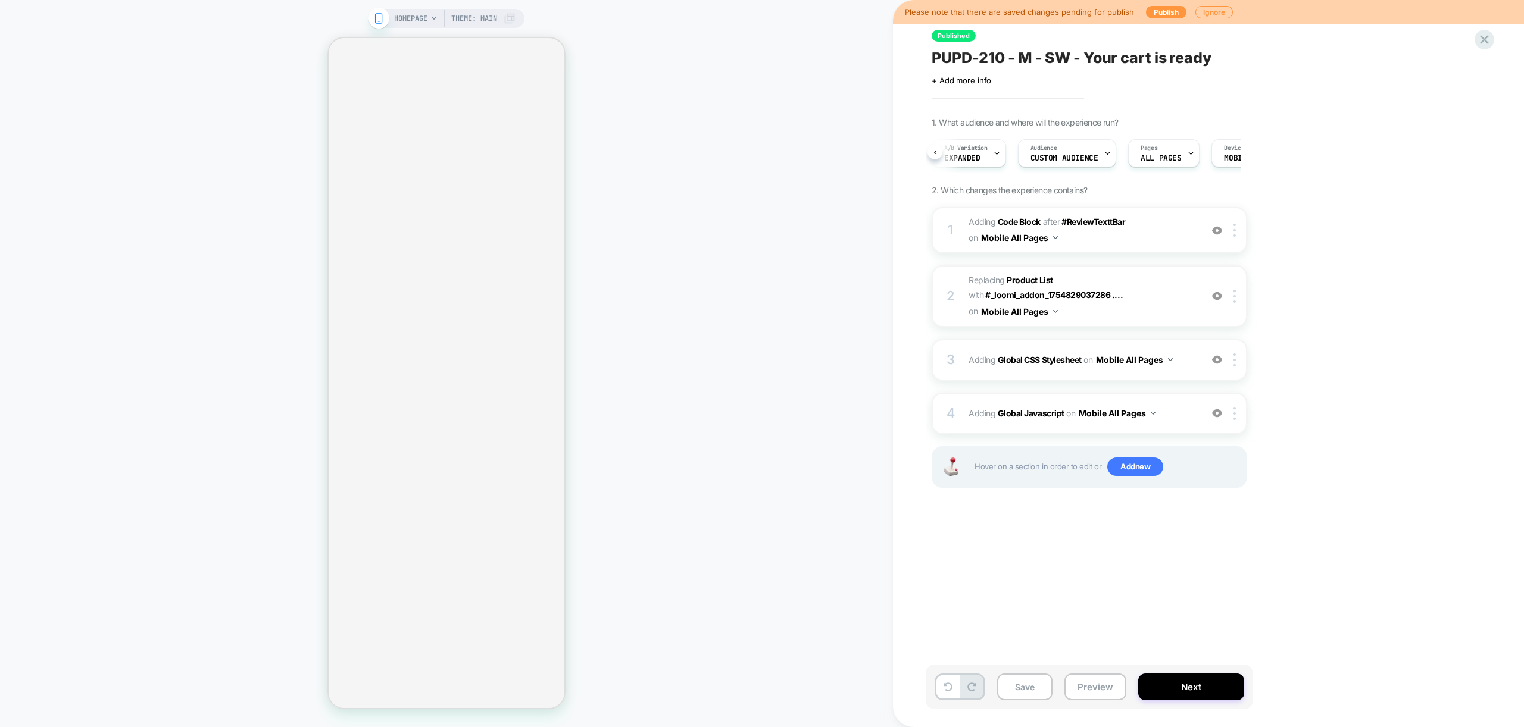 This screenshot has width=1524, height=727. I want to click on button: Preview, so click(1095, 687).